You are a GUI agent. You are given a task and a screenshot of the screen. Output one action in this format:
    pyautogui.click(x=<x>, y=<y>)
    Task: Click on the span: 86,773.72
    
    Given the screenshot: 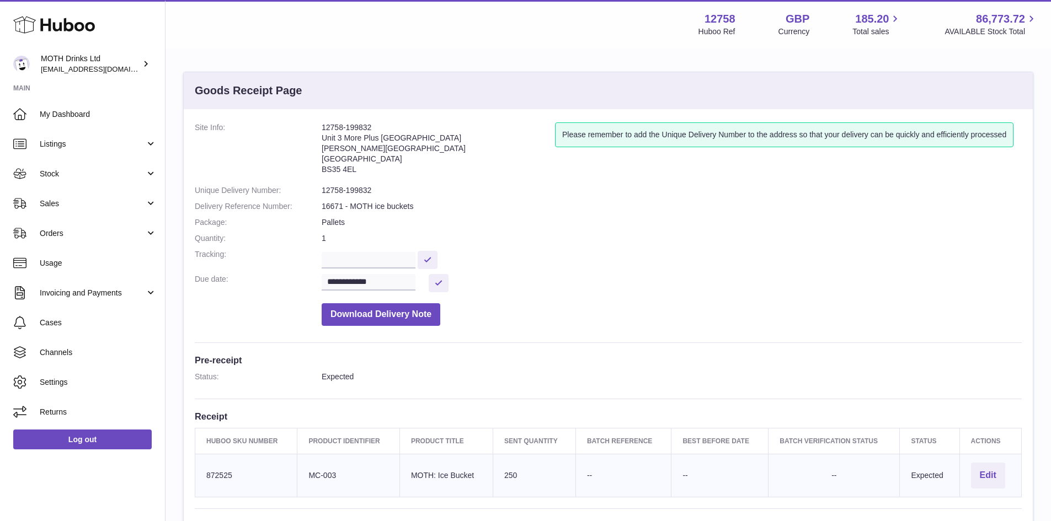 What is the action you would take?
    pyautogui.click(x=1000, y=19)
    